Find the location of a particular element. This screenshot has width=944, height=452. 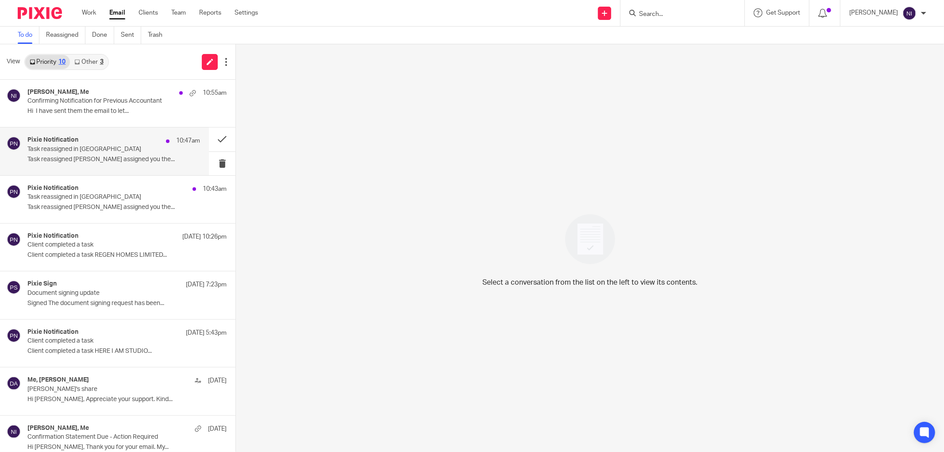

h4: Pixie Sign is located at coordinates (42, 284).